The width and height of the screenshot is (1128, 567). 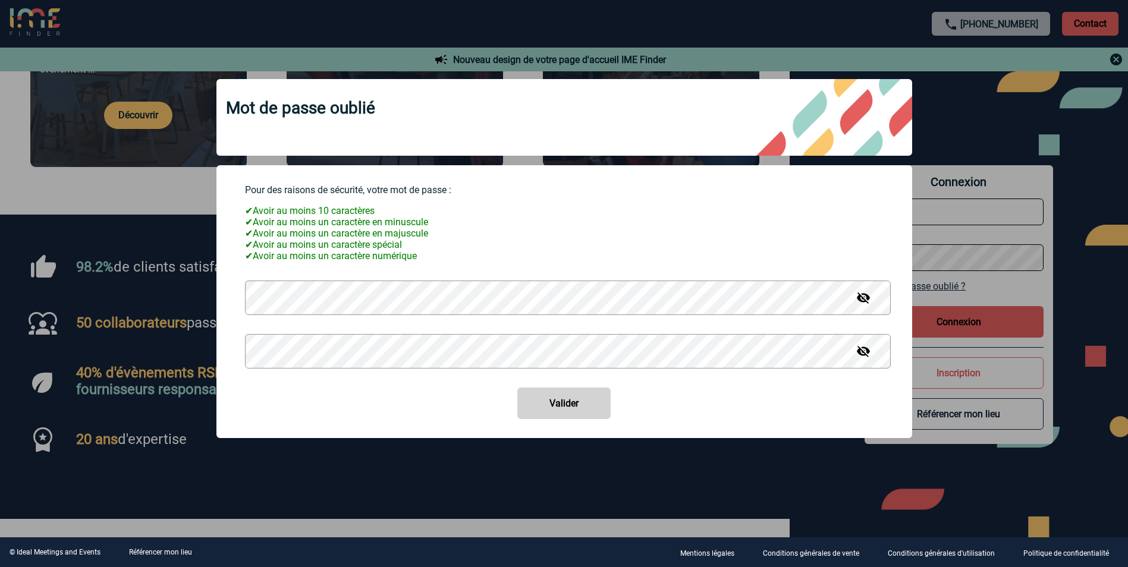 What do you see at coordinates (564, 211) in the screenshot?
I see `div: Avoir au moins 10 caractères` at bounding box center [564, 211].